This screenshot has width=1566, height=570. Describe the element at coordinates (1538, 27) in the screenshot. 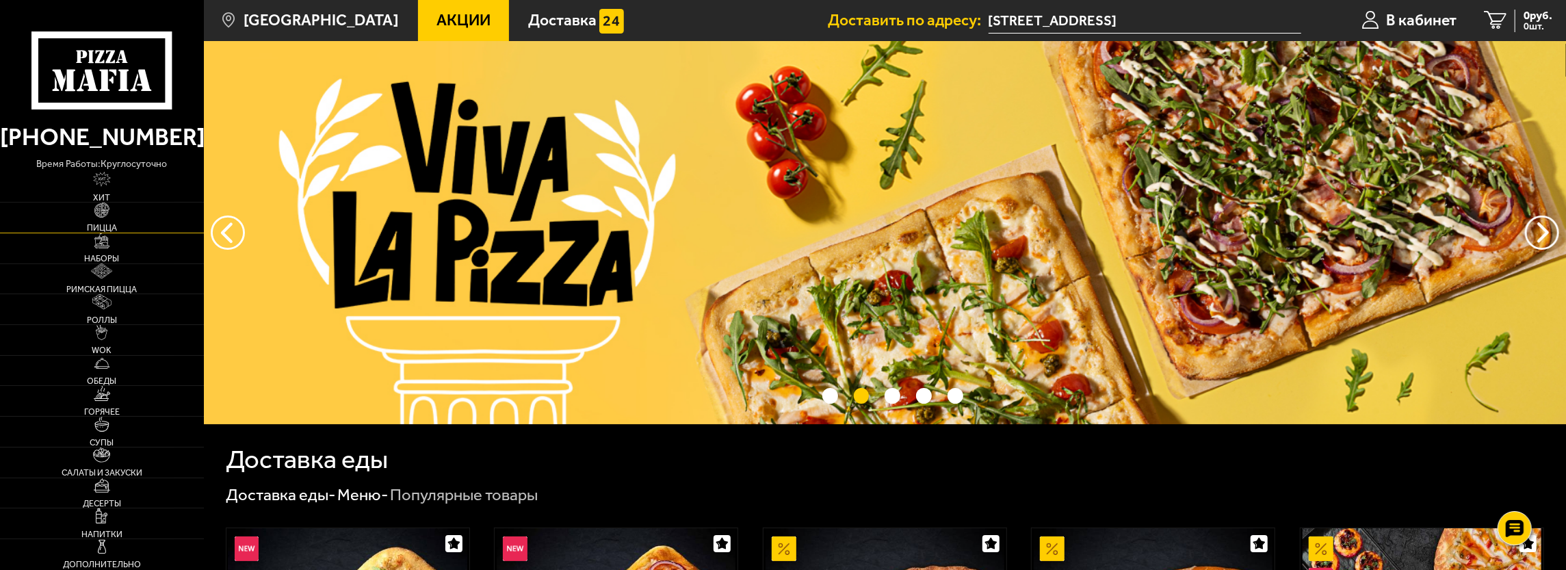

I see `span: 0 шт.` at that location.